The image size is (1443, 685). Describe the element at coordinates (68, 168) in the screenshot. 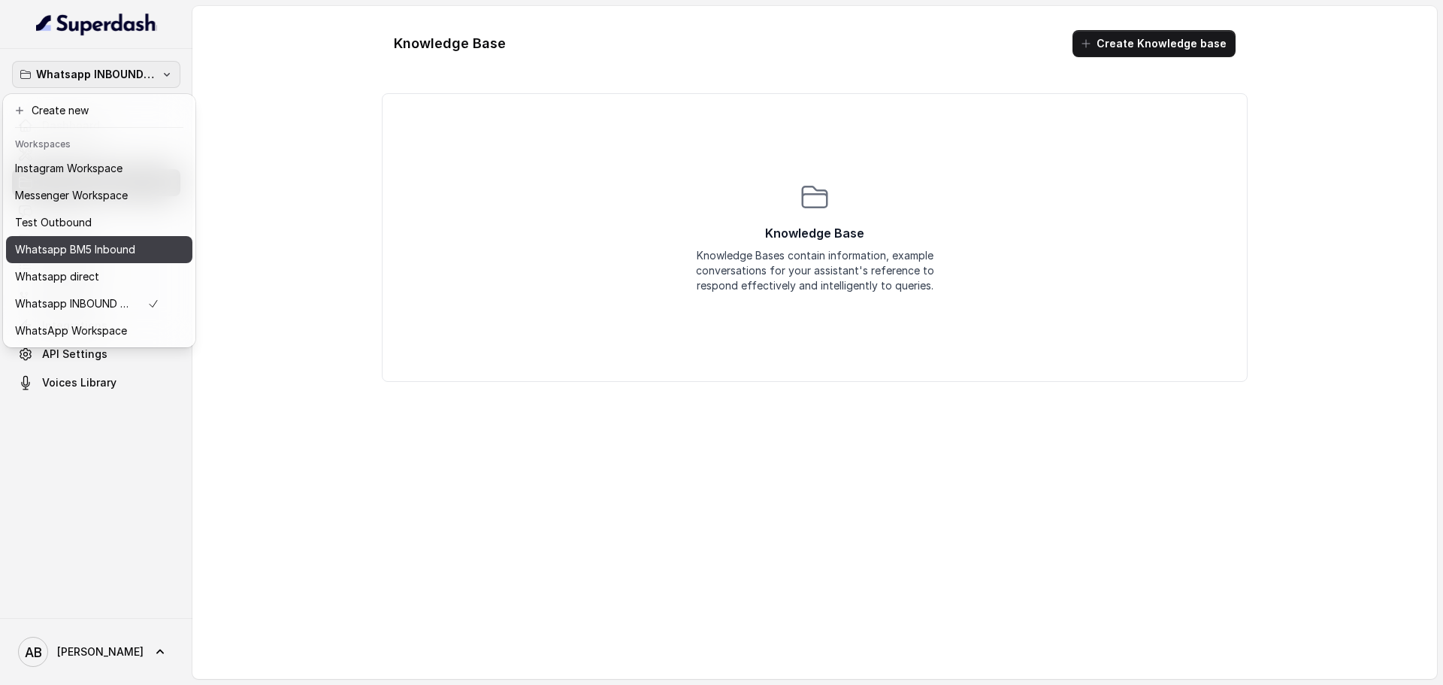

I see `p: Instagram Workspace` at that location.